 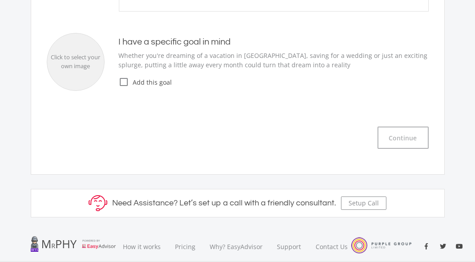 What do you see at coordinates (124, 82) in the screenshot?
I see `i: check_box_outline_blank` at bounding box center [124, 82].